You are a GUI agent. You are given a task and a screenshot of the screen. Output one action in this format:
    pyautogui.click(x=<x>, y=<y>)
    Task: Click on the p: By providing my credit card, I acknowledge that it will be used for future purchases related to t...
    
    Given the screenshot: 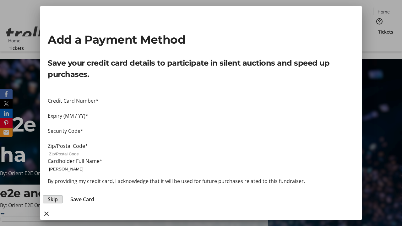 What is the action you would take?
    pyautogui.click(x=201, y=181)
    